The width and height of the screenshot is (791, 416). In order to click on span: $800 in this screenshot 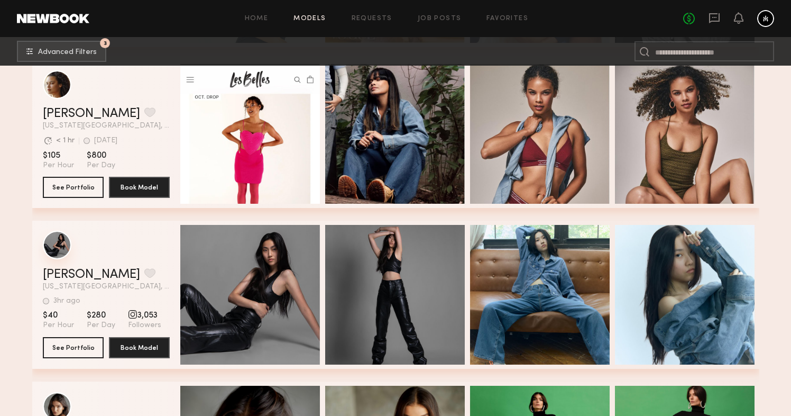, I will do `click(101, 156)`.